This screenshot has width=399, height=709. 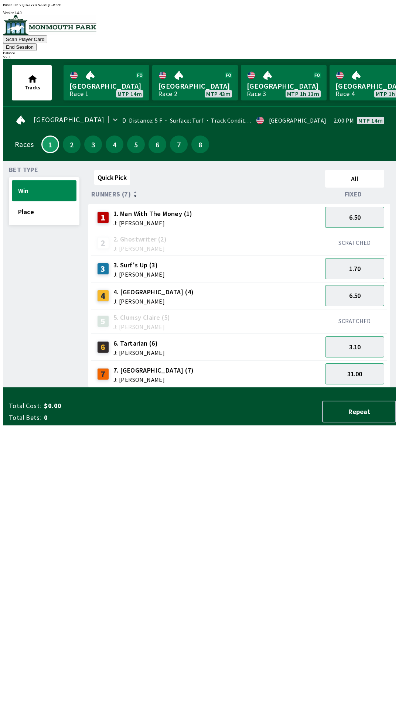 I want to click on div: 2, so click(x=103, y=243).